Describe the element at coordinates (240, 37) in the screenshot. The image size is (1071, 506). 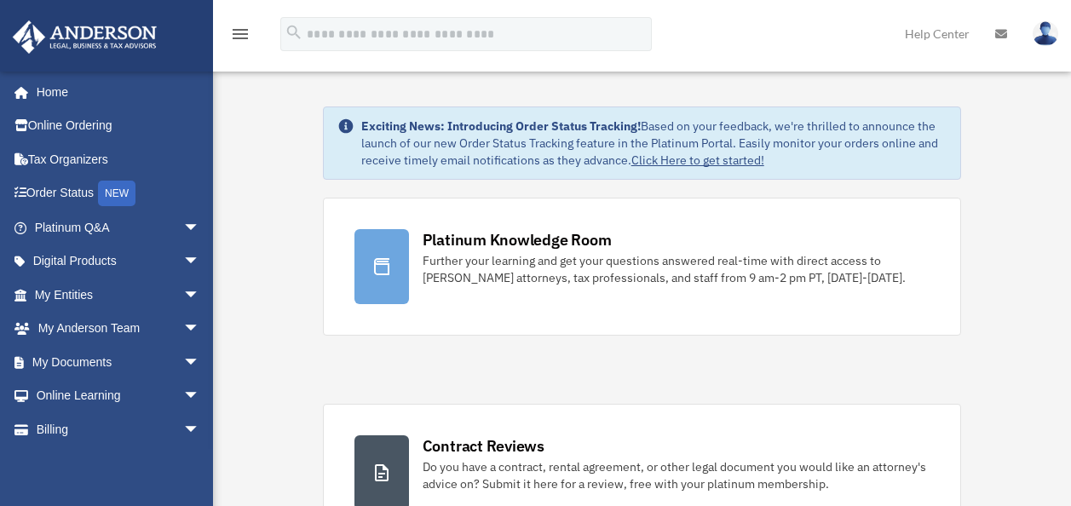
I see `a: menu` at that location.